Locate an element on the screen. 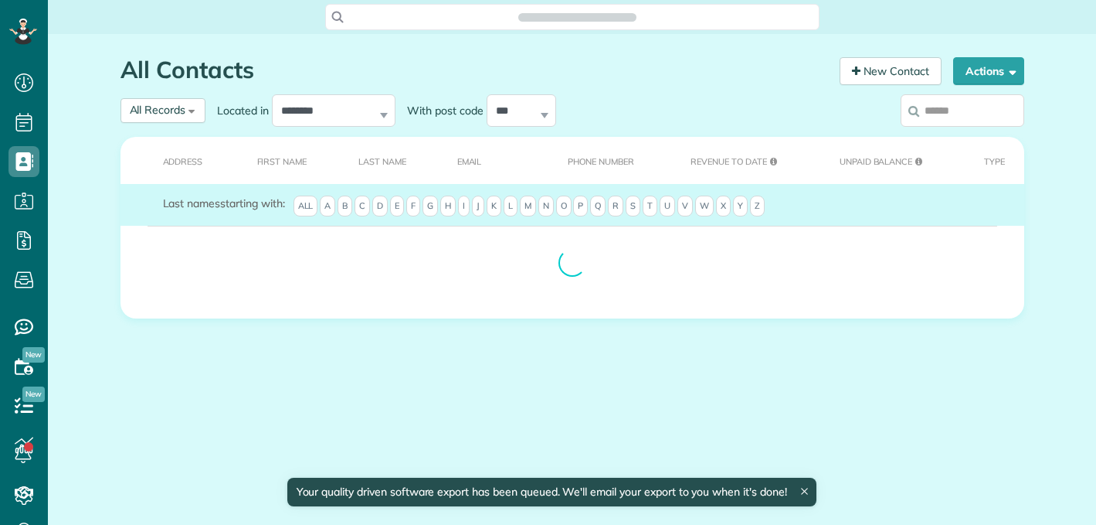 Image resolution: width=1096 pixels, height=525 pixels. span: F is located at coordinates (413, 206).